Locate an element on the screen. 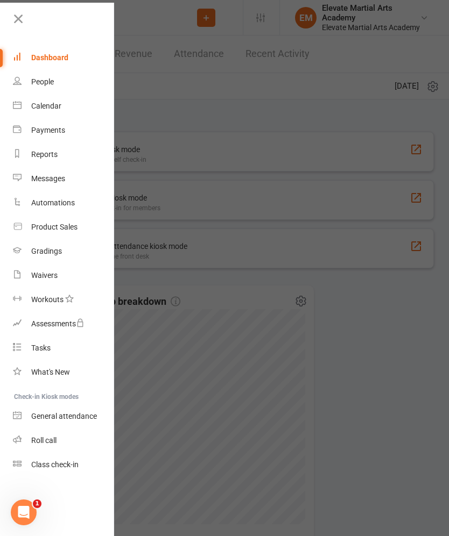 The width and height of the screenshot is (449, 536). div: General attendance is located at coordinates (64, 416).